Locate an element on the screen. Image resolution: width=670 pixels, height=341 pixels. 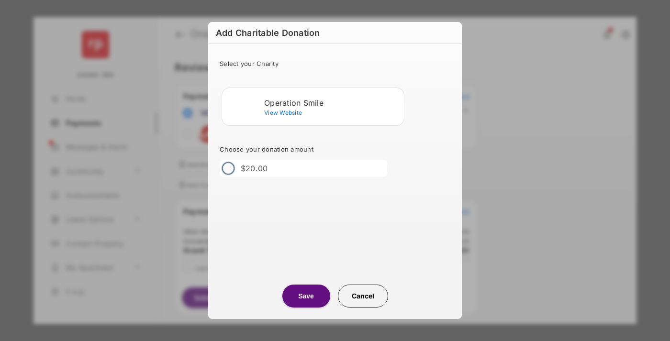
button: Cancel is located at coordinates (363, 296).